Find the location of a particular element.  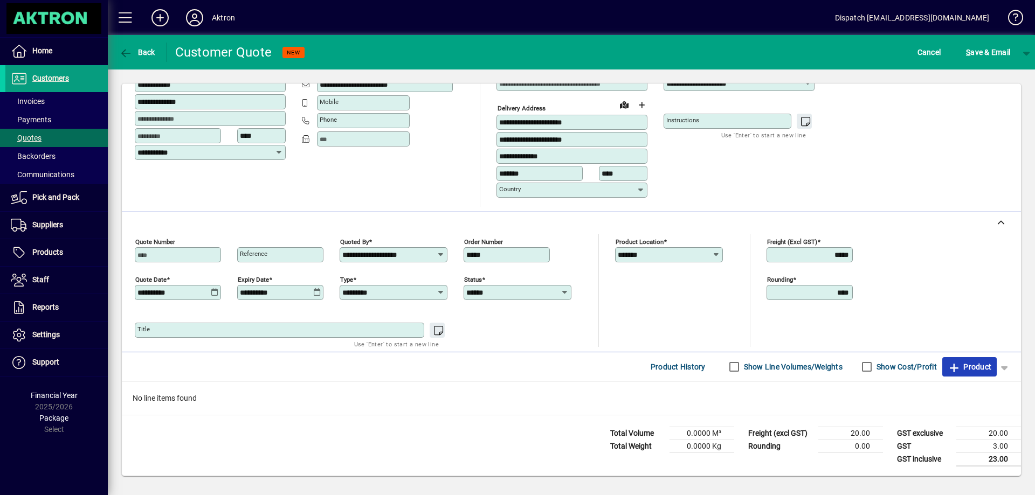

mat-label: Type is located at coordinates (347, 279).